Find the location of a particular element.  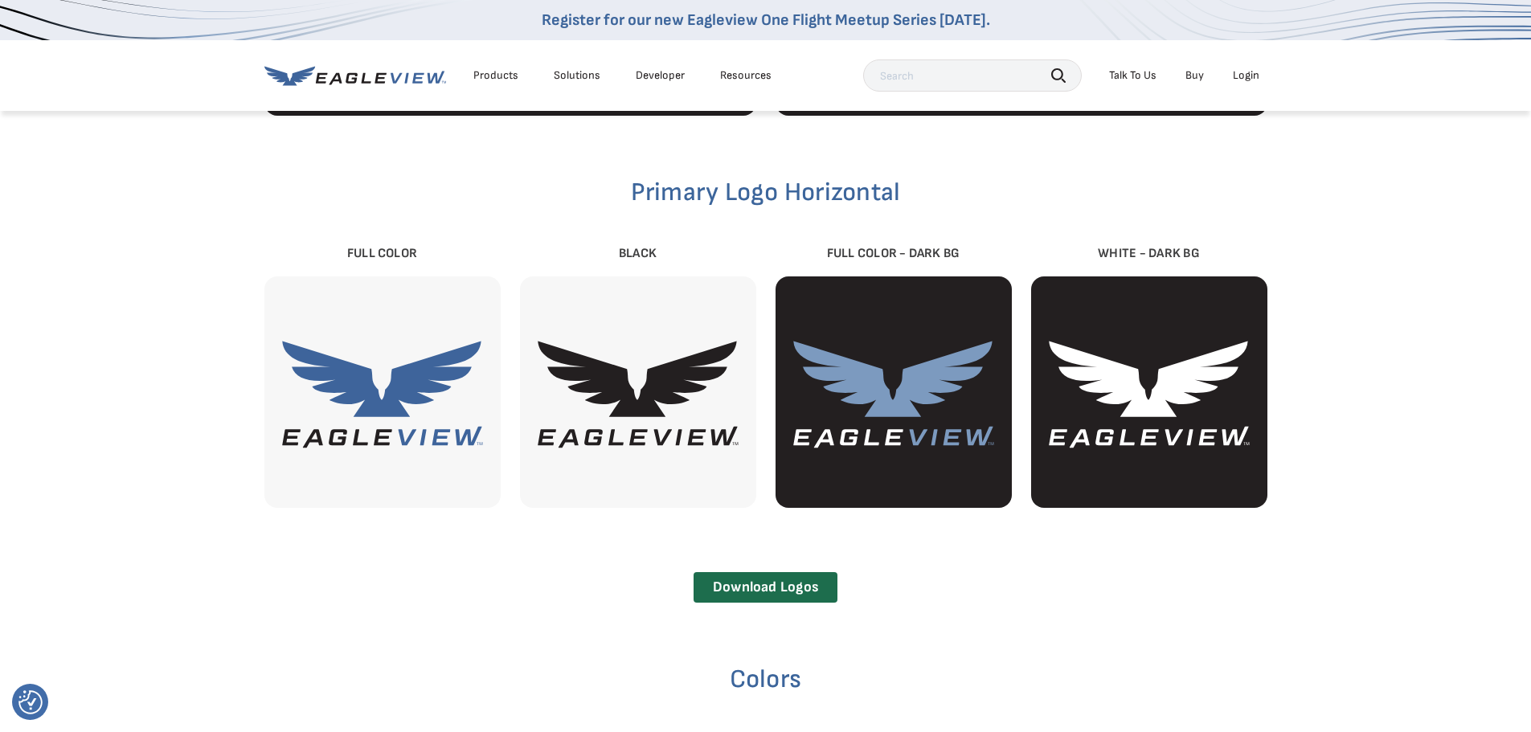

img: EagleView-Full-Color-Dark-BG-Vertical.svg is located at coordinates (894, 392).